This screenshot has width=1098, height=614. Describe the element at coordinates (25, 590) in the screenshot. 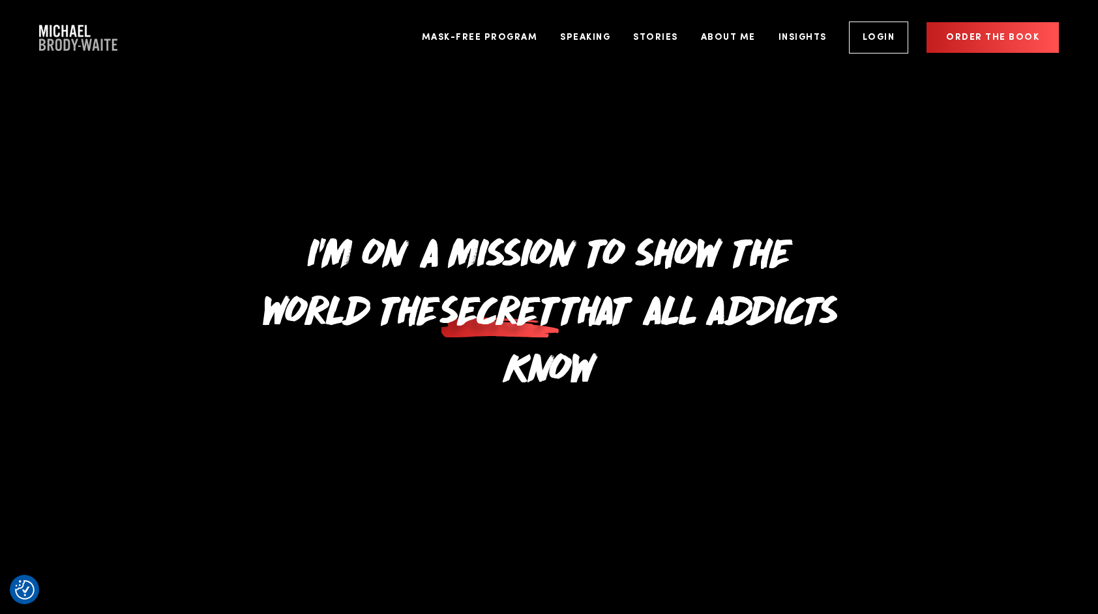

I see `img: Revisit consent button` at that location.